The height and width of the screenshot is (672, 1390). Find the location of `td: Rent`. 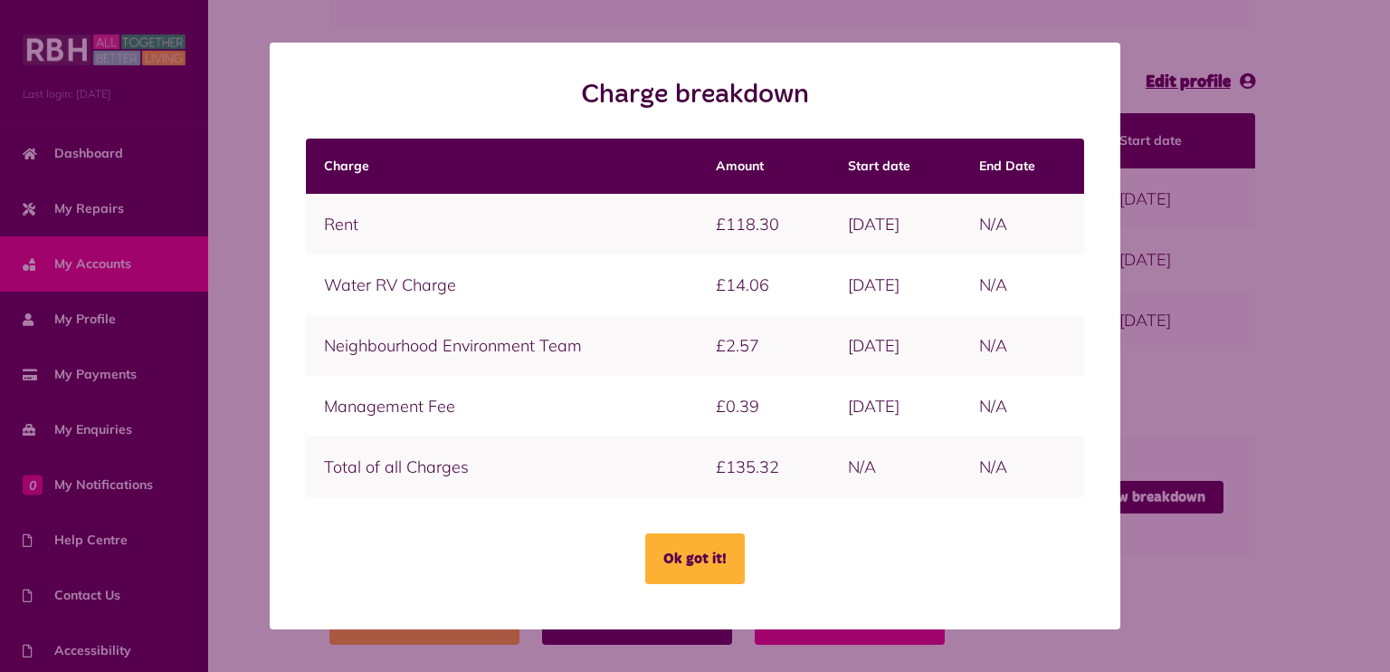

td: Rent is located at coordinates (501, 224).